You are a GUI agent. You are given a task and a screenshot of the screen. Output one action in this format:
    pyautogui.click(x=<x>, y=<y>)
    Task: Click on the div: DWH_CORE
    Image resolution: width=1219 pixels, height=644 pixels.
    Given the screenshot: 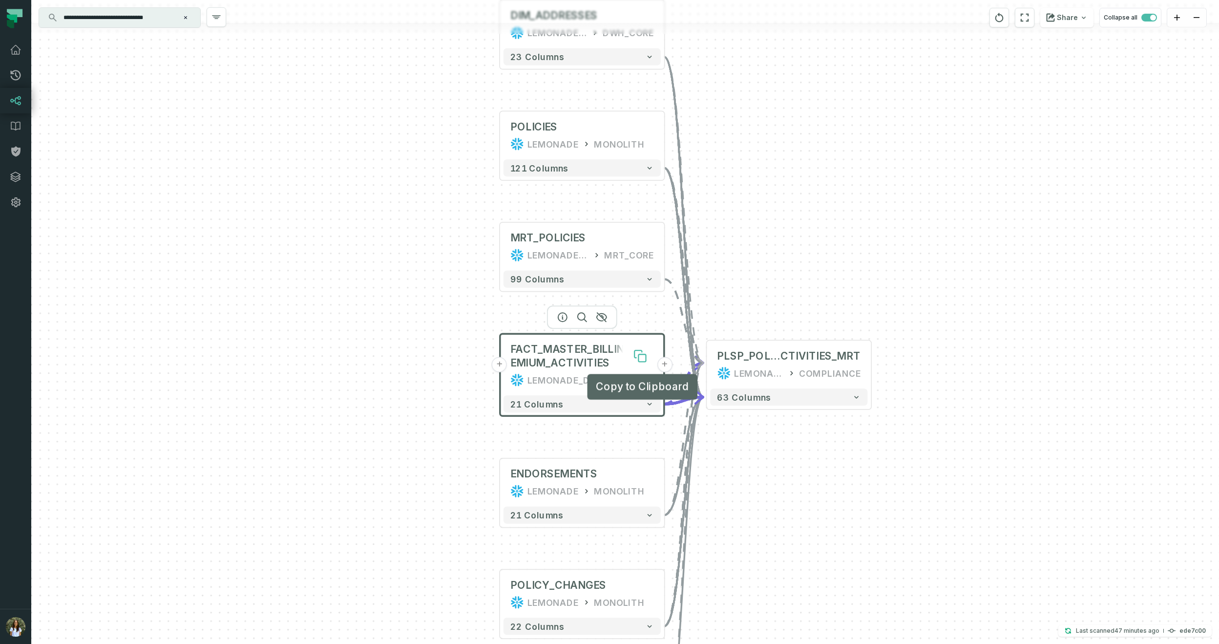 What is the action you would take?
    pyautogui.click(x=628, y=33)
    